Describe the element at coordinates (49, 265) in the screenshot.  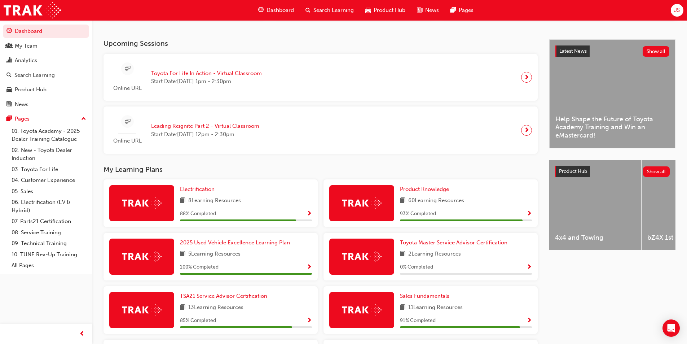
I see `a: All Pages` at that location.